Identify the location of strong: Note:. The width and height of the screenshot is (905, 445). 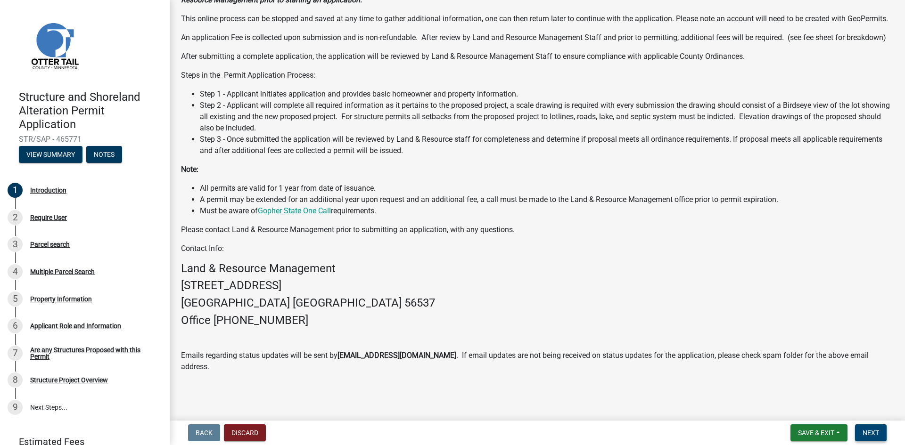
(189, 169).